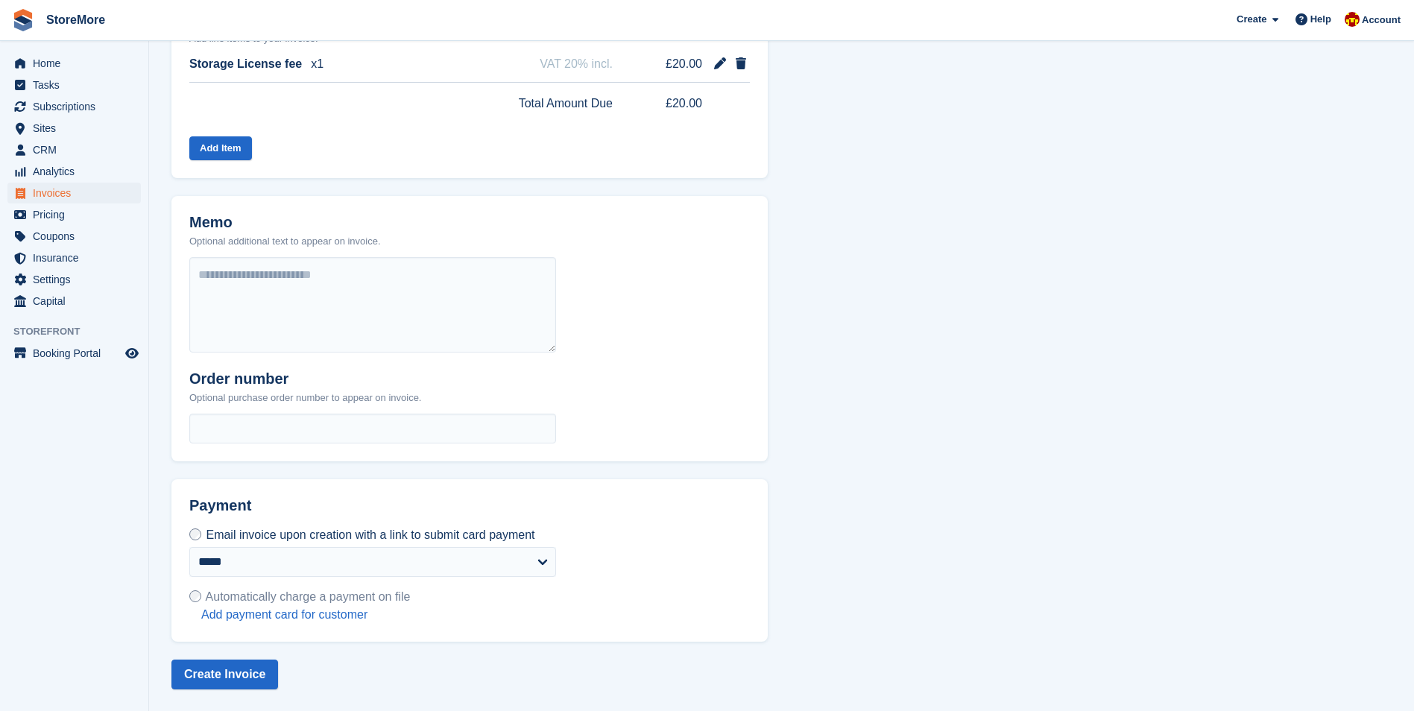  What do you see at coordinates (78, 107) in the screenshot?
I see `span: Subscriptions` at bounding box center [78, 107].